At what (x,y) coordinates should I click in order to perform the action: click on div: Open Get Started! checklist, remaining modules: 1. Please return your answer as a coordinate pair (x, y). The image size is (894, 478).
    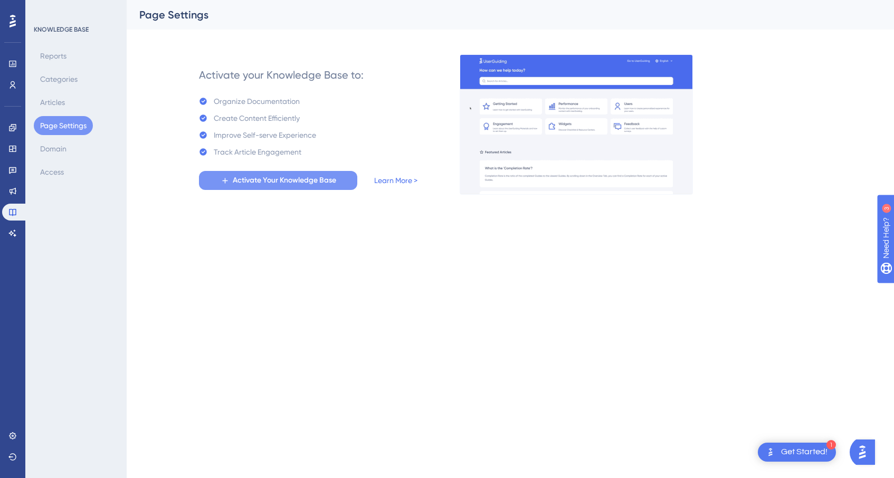
    Looking at the image, I should click on (797, 452).